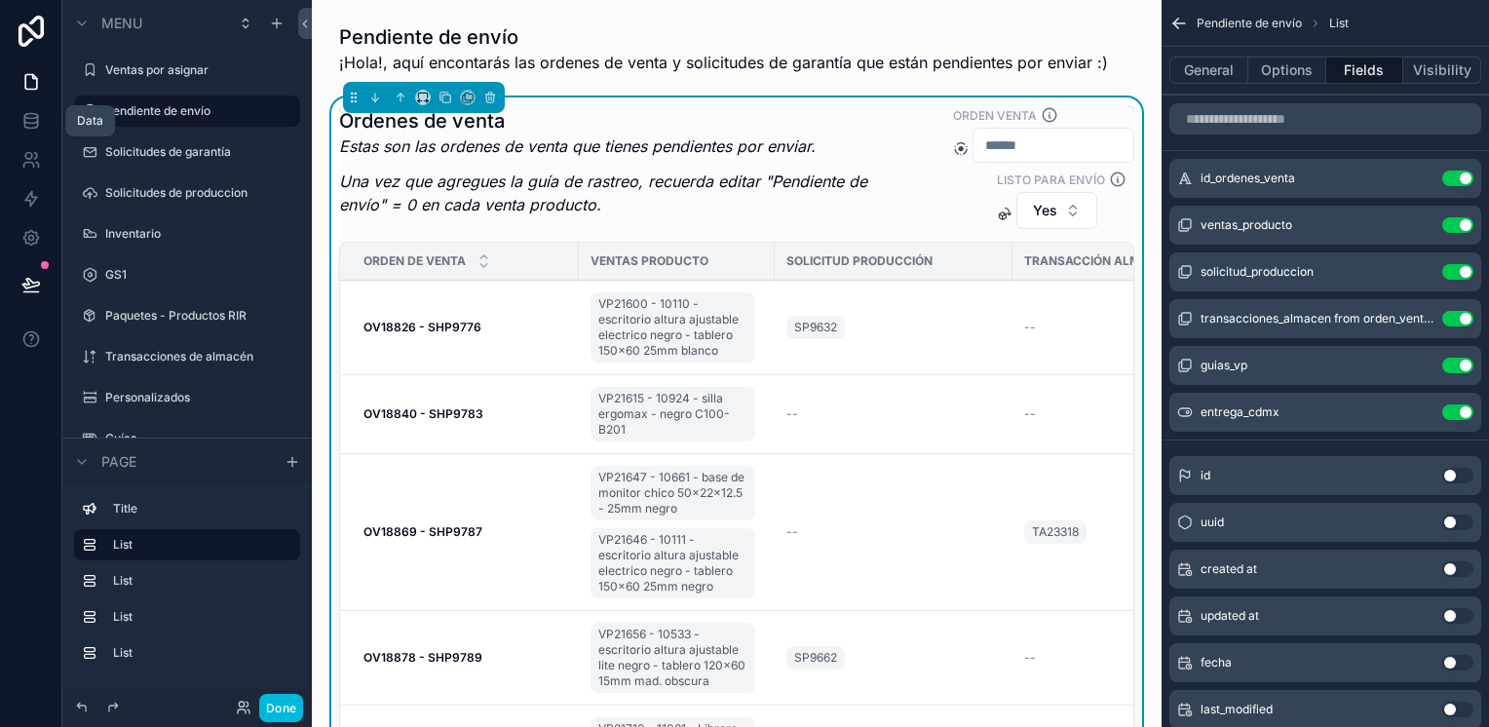  What do you see at coordinates (673, 493) in the screenshot?
I see `span: VP21647 - 10661 - base de monitor chico 50x22x12.5 - 25mm negro` at bounding box center [673, 493].